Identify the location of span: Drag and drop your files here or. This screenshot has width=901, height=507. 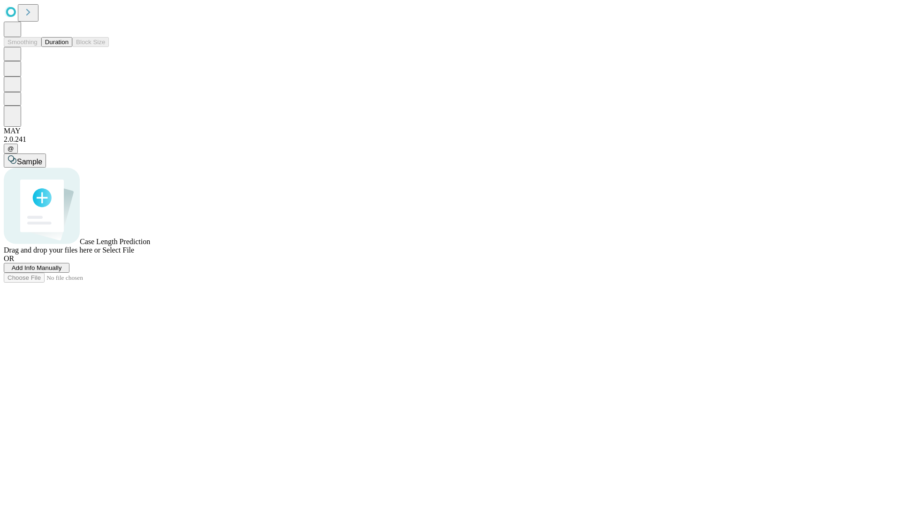
(52, 250).